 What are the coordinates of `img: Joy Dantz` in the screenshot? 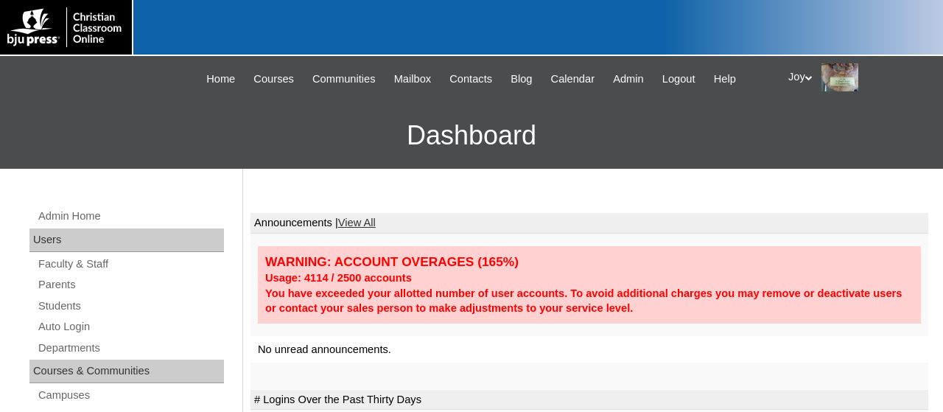 It's located at (840, 77).